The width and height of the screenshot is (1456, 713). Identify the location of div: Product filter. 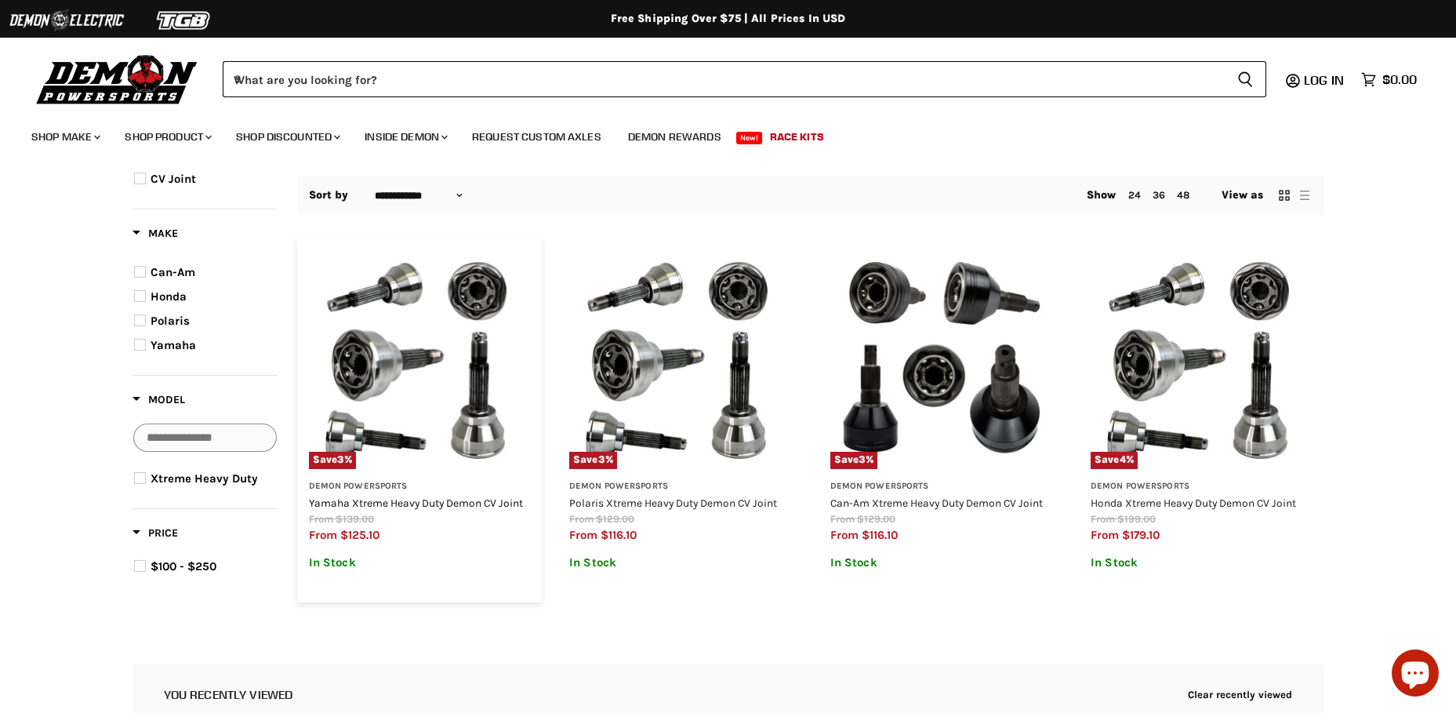
(205, 364).